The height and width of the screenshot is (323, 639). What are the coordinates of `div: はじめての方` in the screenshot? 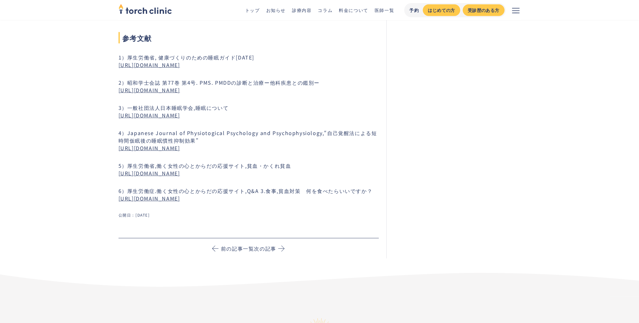 It's located at (441, 10).